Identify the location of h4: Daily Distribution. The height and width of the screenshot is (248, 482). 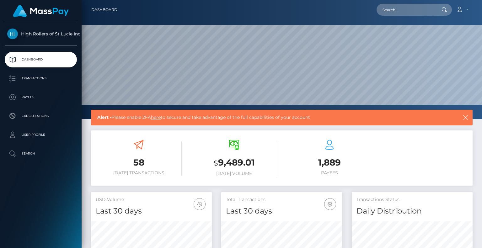
(412, 211).